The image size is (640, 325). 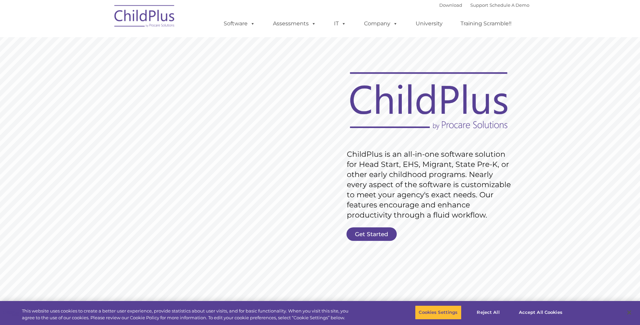 What do you see at coordinates (431, 185) in the screenshot?
I see `rs-layer: ChildPlus is an all-in-one software solution for Head Start, EHS, Migrant, State Pre-K, or other ...` at bounding box center [431, 185].